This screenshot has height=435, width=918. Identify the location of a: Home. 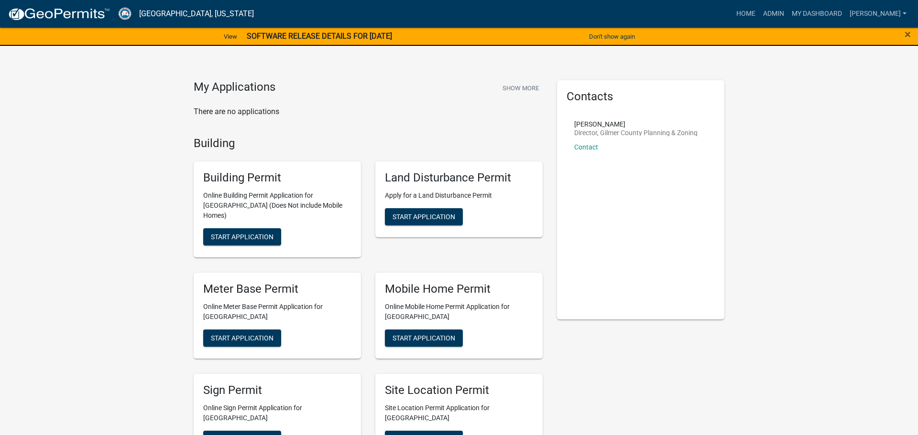
(746, 14).